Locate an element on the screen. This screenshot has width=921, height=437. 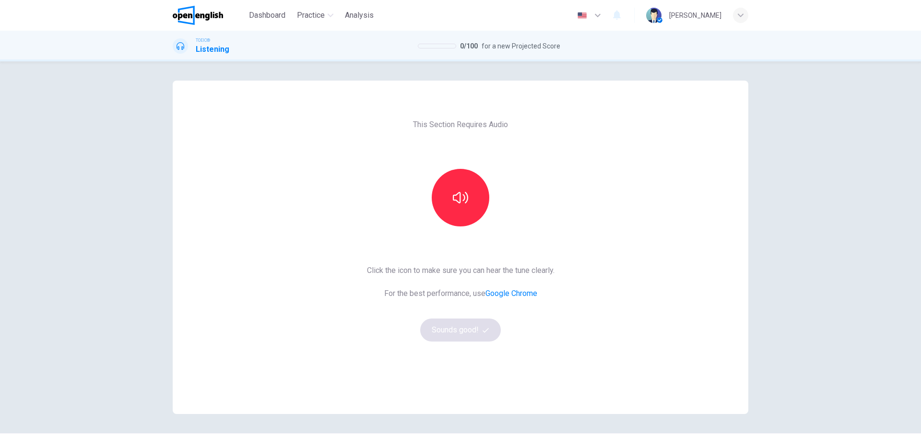
a: Analysis is located at coordinates (359, 15).